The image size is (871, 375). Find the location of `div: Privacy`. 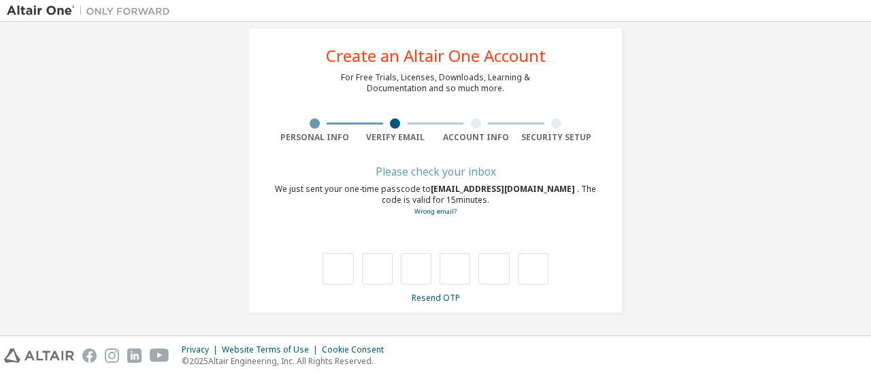

div: Privacy is located at coordinates (202, 350).